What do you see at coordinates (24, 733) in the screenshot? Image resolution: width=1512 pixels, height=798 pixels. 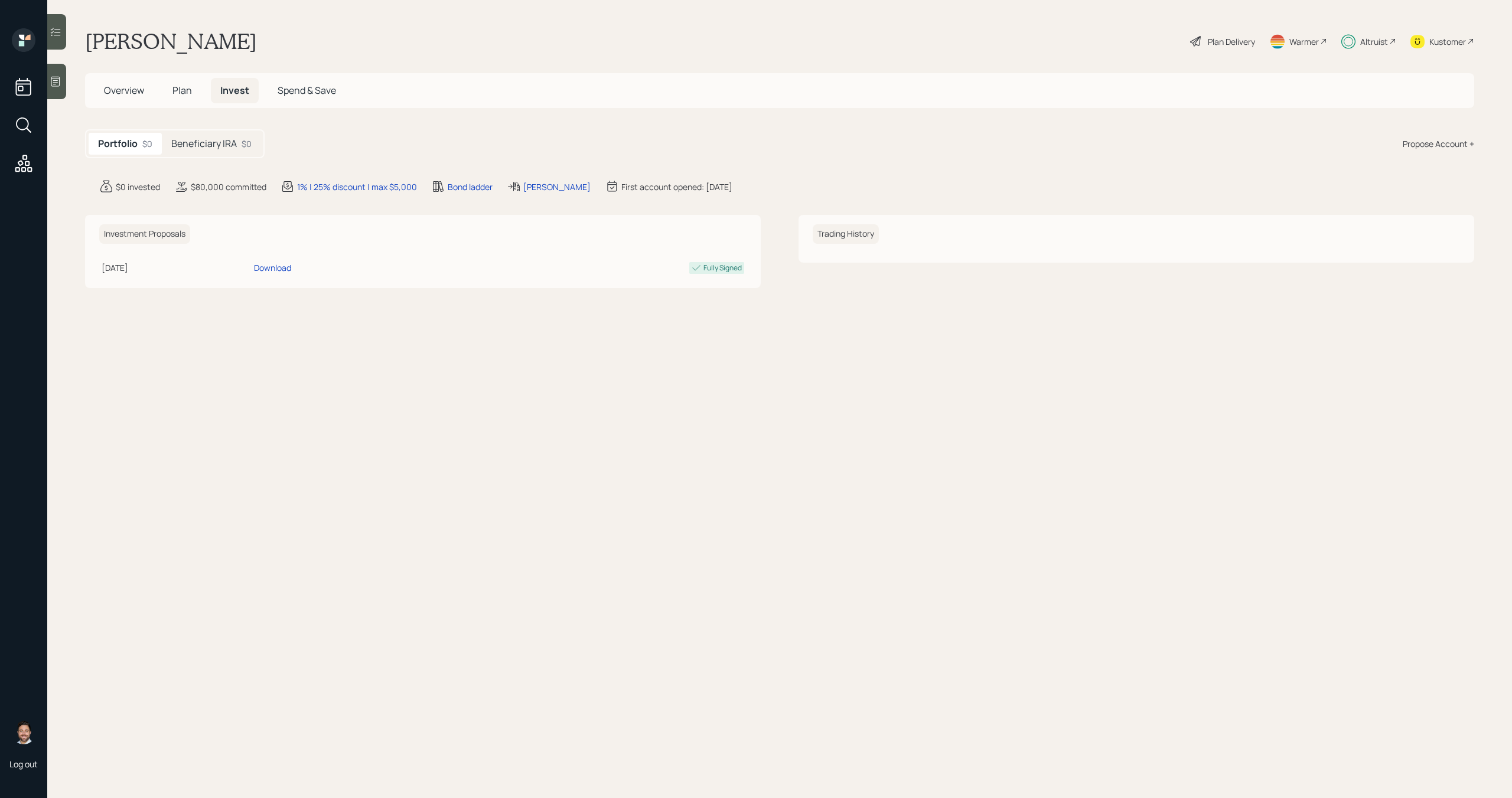 I see `img: michael-russo-headshot.png` at bounding box center [24, 733].